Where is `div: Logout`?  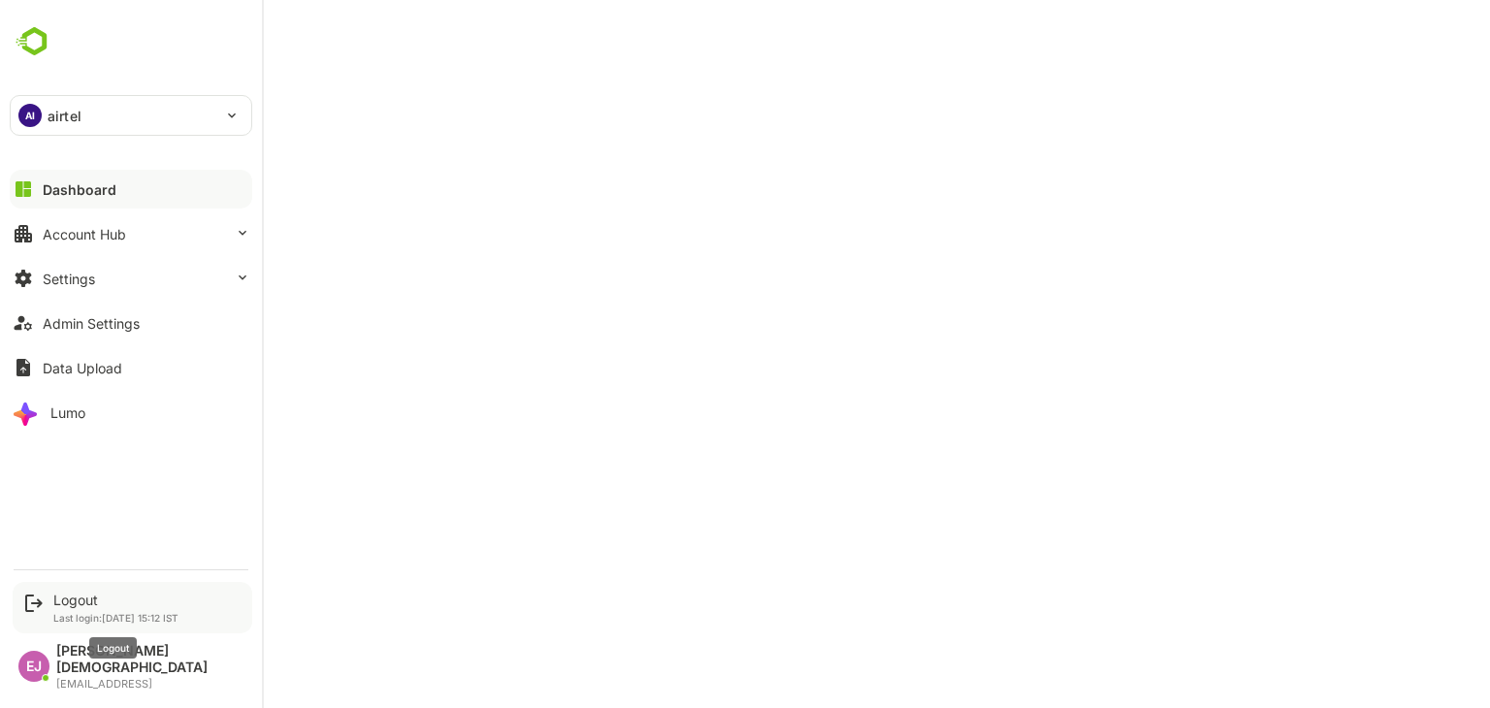 div: Logout is located at coordinates (115, 599).